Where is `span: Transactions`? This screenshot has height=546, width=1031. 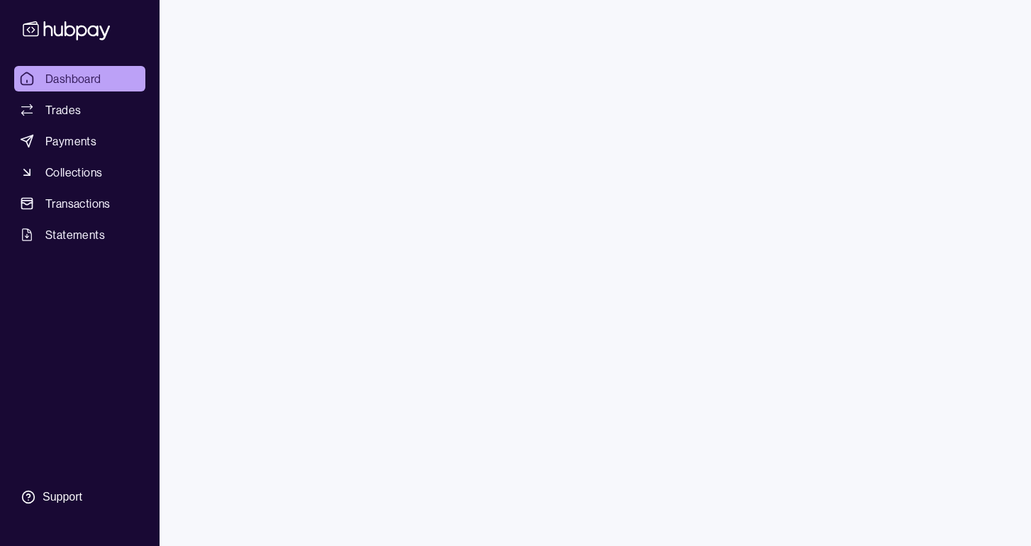 span: Transactions is located at coordinates (78, 204).